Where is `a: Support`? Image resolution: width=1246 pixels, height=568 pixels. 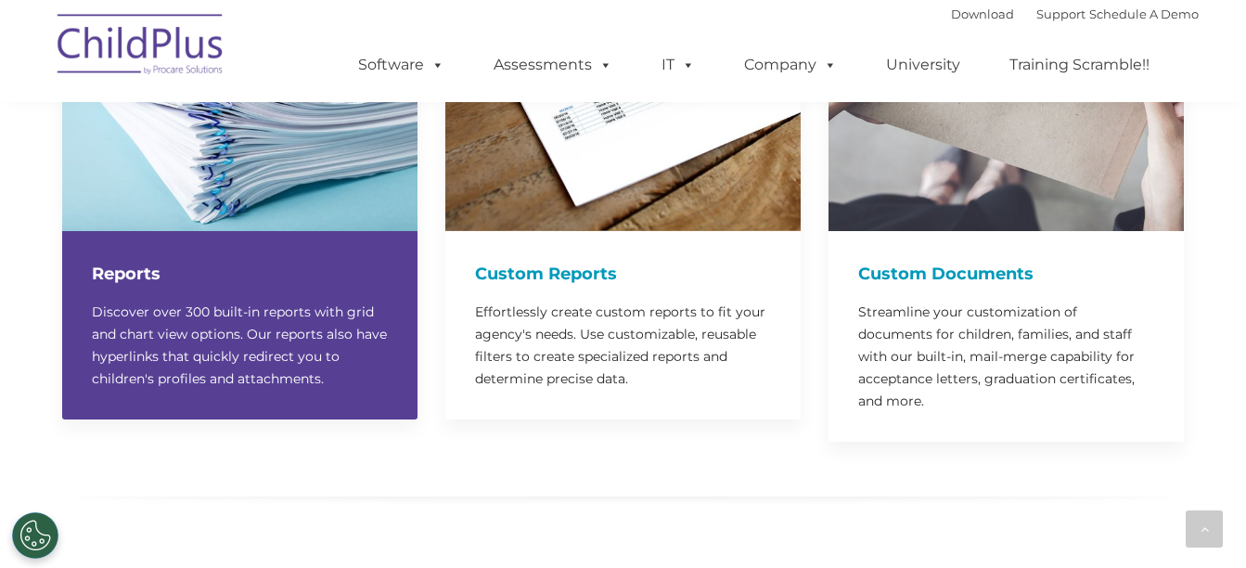 a: Support is located at coordinates (1061, 14).